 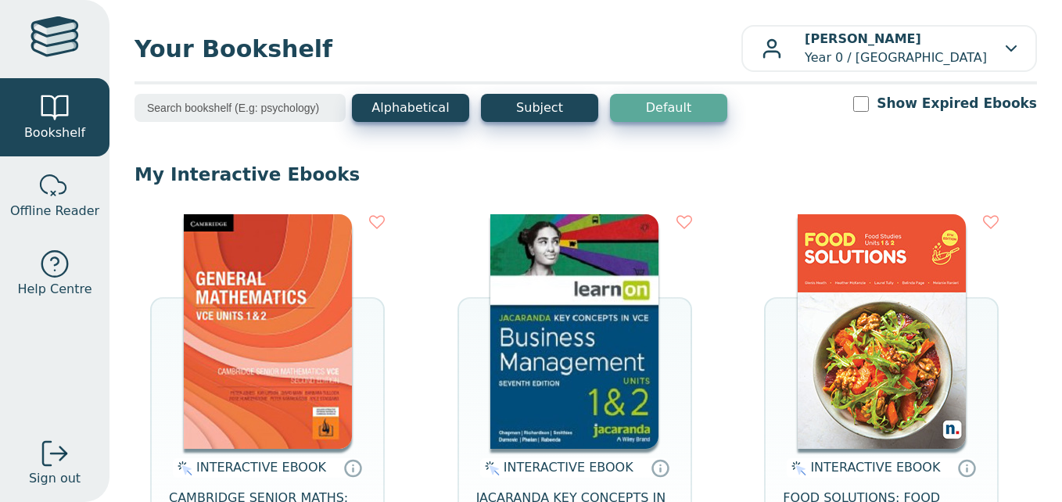 I want to click on span: Your Bookshelf, so click(x=438, y=49).